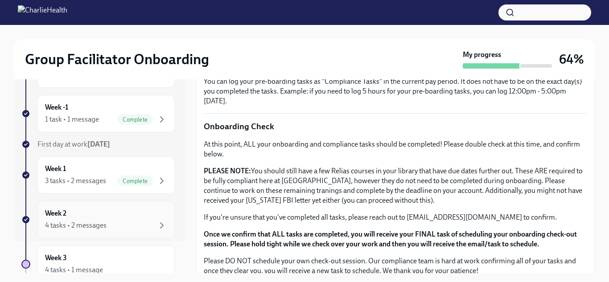 This screenshot has height=282, width=609. What do you see at coordinates (396, 149) in the screenshot?
I see `p: At this point, ALL your onboarding and compliance tasks should be completed! Please double check ...` at bounding box center [396, 149].